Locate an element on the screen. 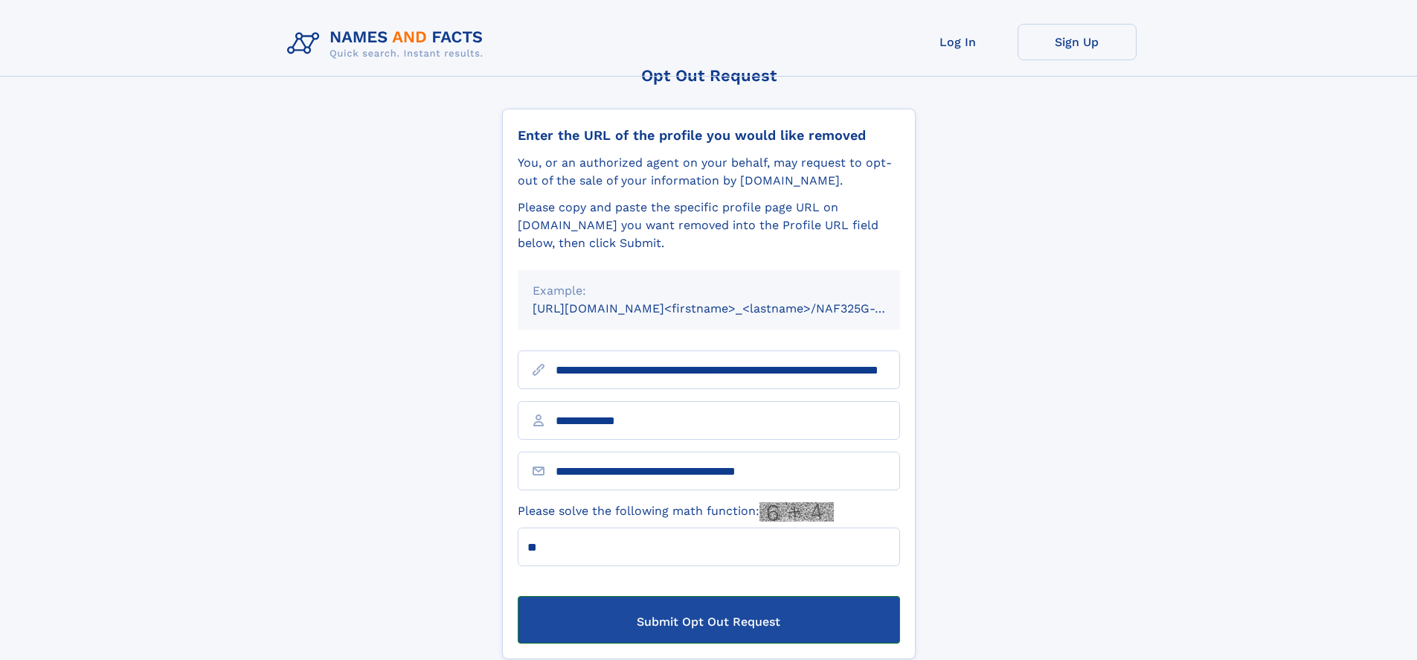  a: Sign Up is located at coordinates (1077, 42).